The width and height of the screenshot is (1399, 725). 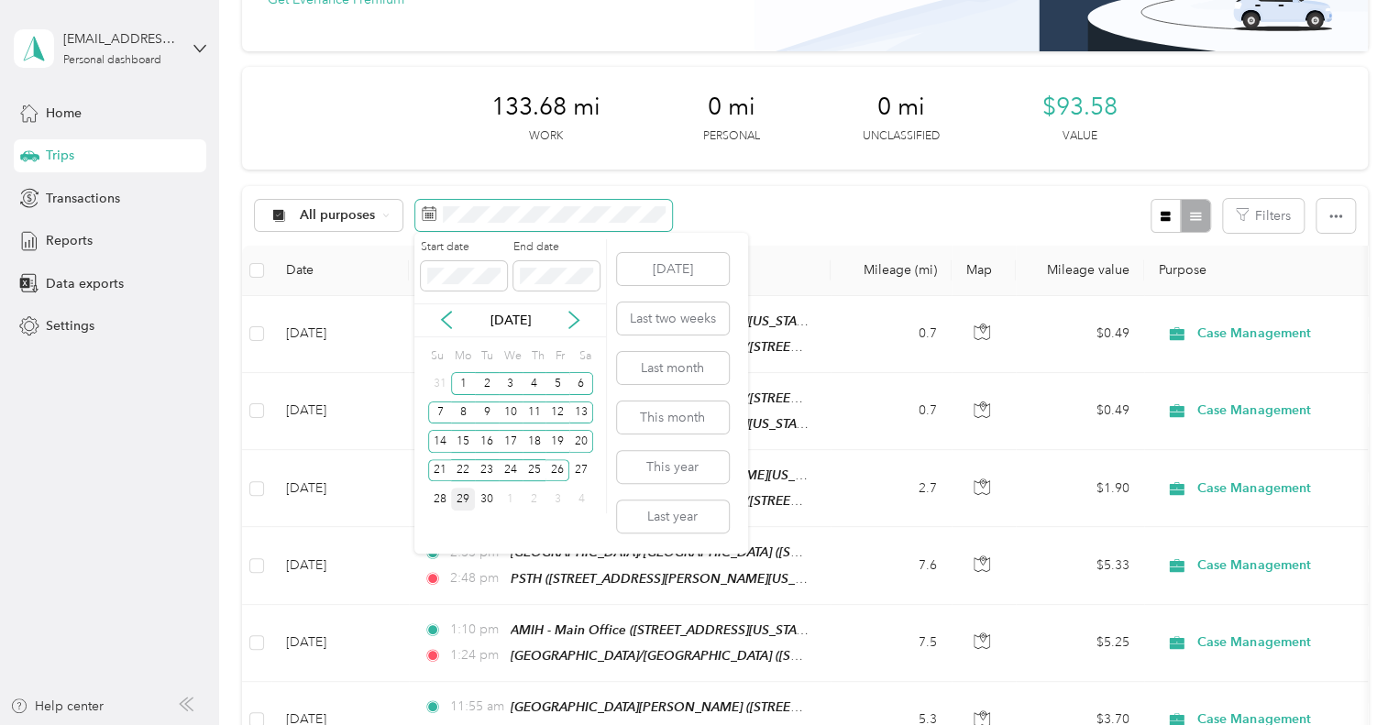 I want to click on button: Help center, so click(x=57, y=706).